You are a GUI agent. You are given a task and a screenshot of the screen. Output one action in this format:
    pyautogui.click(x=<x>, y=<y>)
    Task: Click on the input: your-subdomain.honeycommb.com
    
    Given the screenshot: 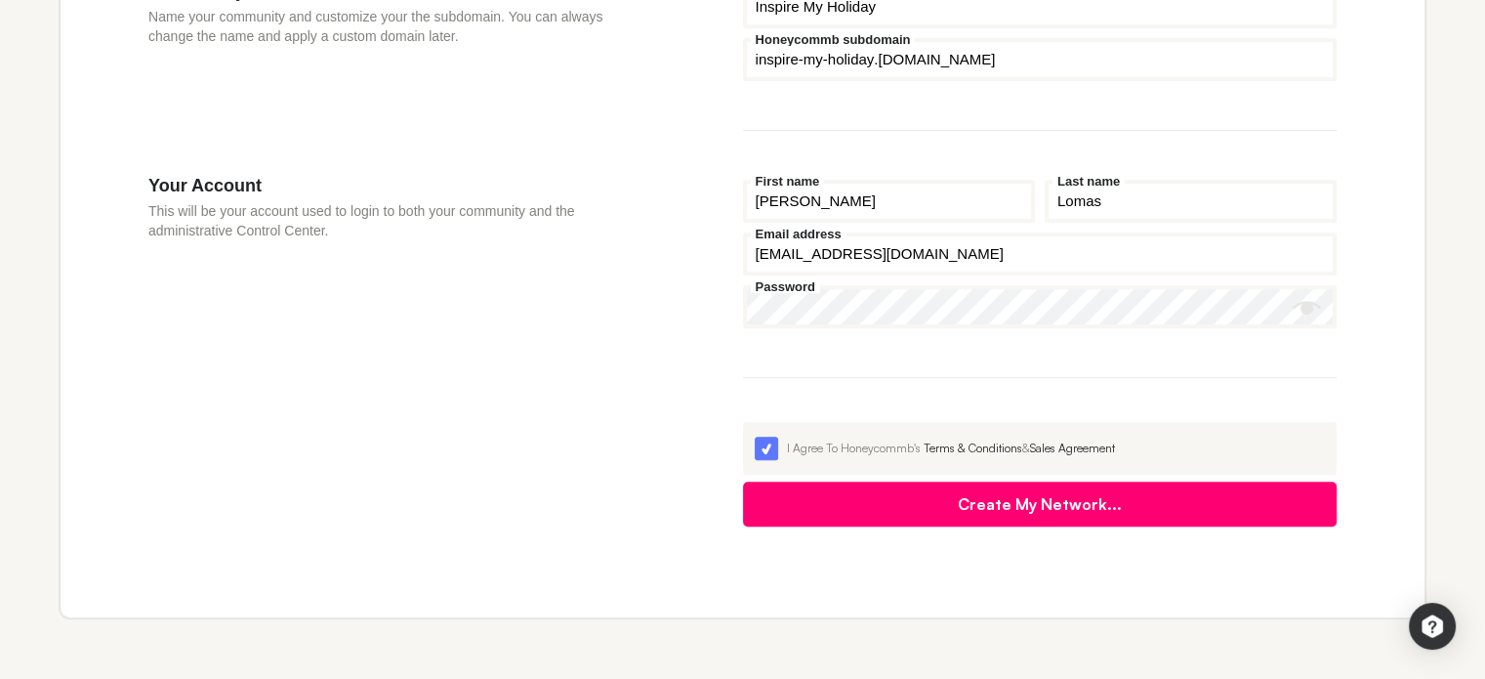 What is the action you would take?
    pyautogui.click(x=1040, y=60)
    